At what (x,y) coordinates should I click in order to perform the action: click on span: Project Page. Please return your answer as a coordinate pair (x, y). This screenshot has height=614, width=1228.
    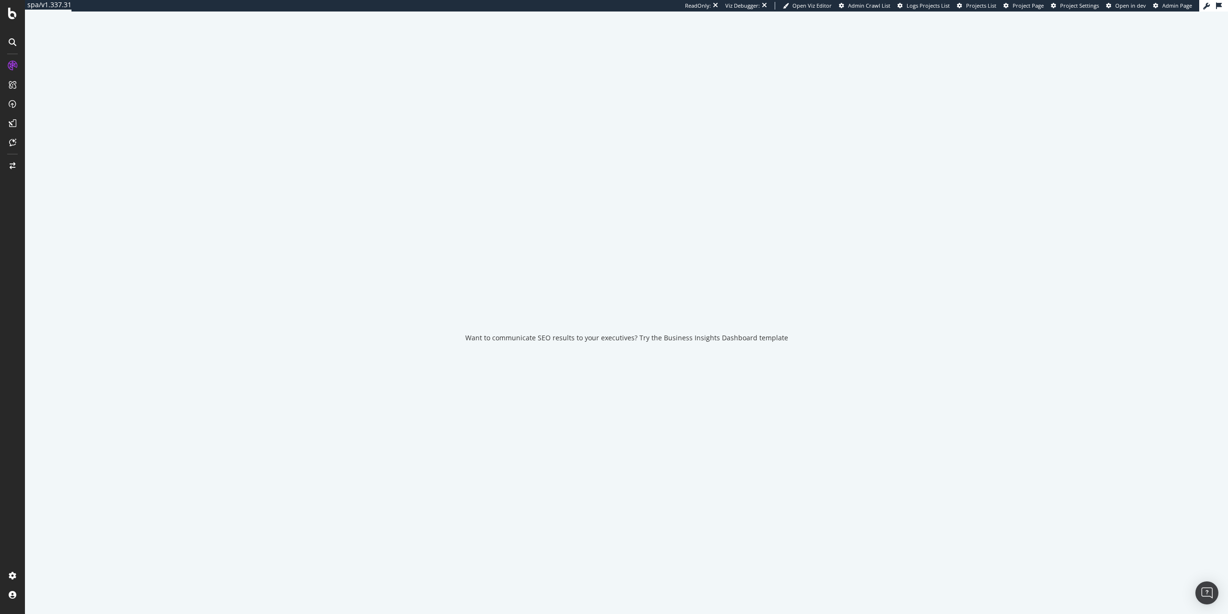
    Looking at the image, I should click on (1028, 5).